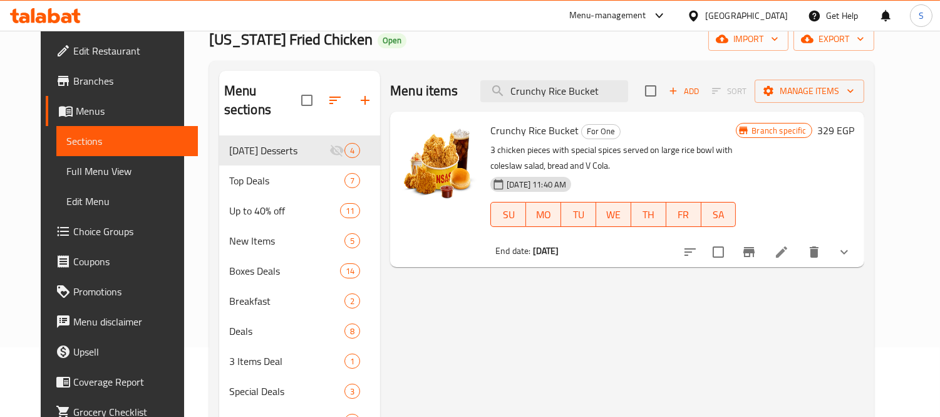  I want to click on span: 2, so click(352, 301).